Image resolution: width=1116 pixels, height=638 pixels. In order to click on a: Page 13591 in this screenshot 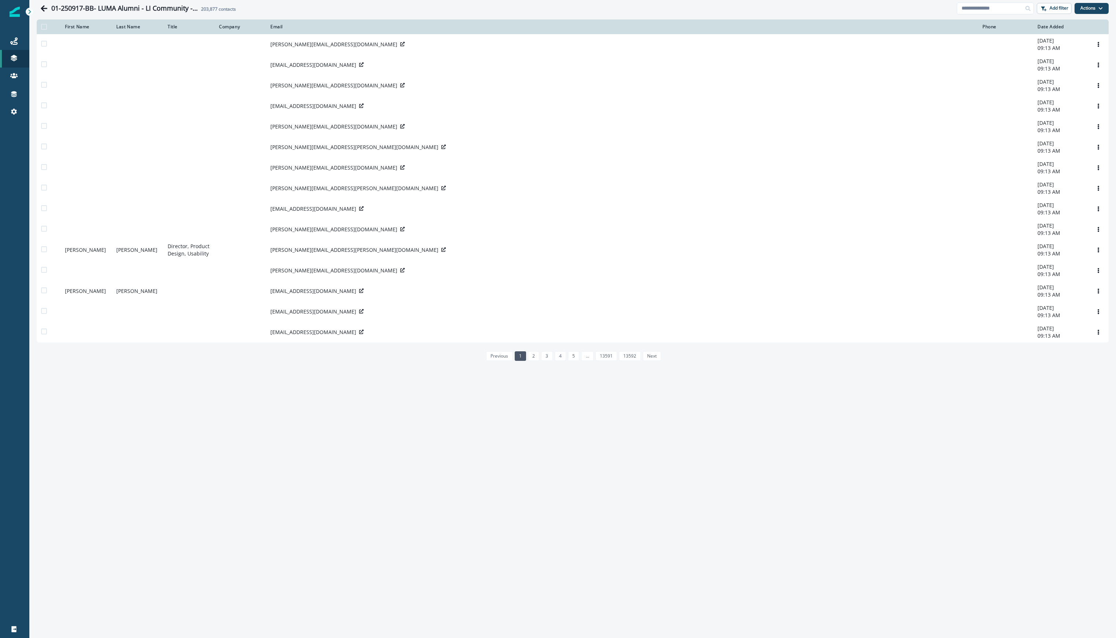, I will do `click(606, 356)`.